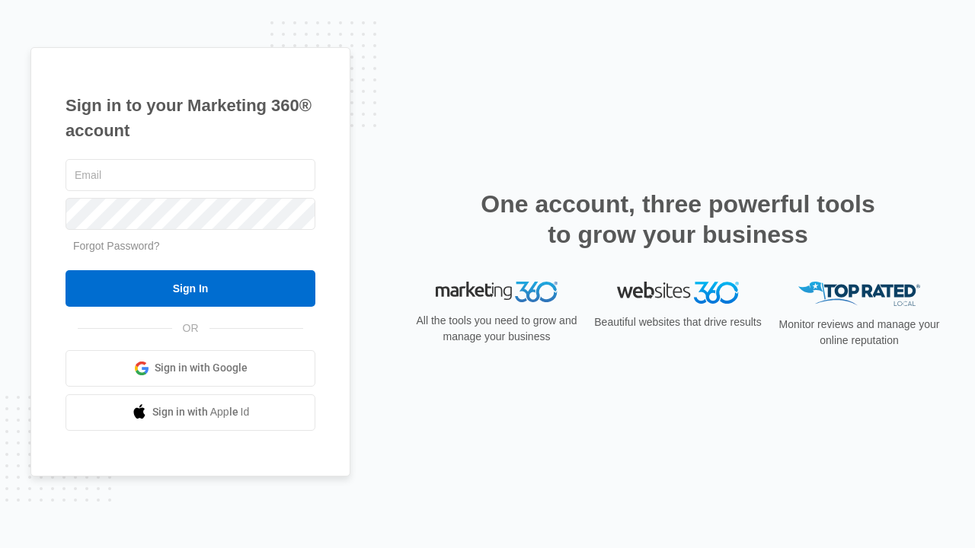 The width and height of the screenshot is (975, 548). I want to click on a: Sign in with Google, so click(190, 369).